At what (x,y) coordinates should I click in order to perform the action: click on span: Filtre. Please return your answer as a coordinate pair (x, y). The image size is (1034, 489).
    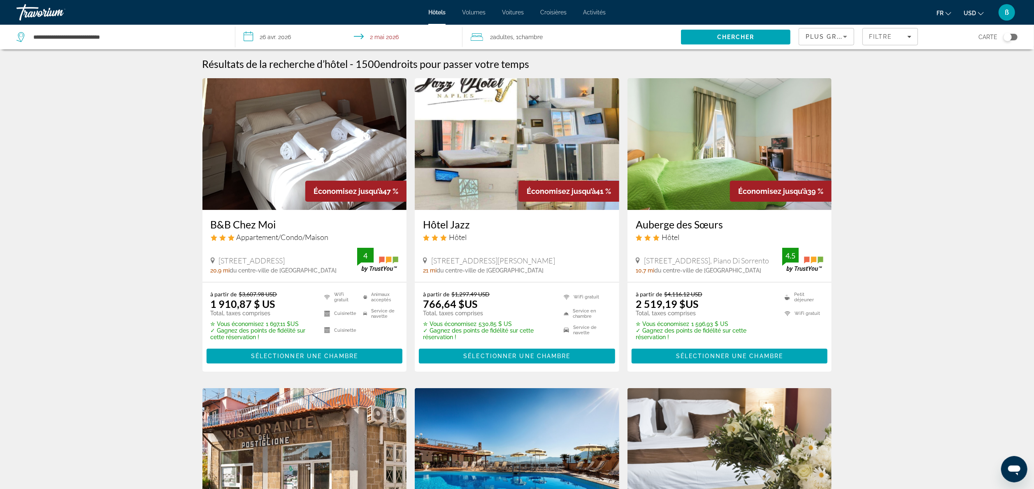
    Looking at the image, I should click on (880, 37).